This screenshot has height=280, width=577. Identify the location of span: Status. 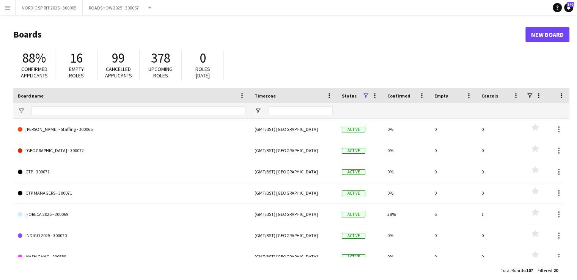
(349, 96).